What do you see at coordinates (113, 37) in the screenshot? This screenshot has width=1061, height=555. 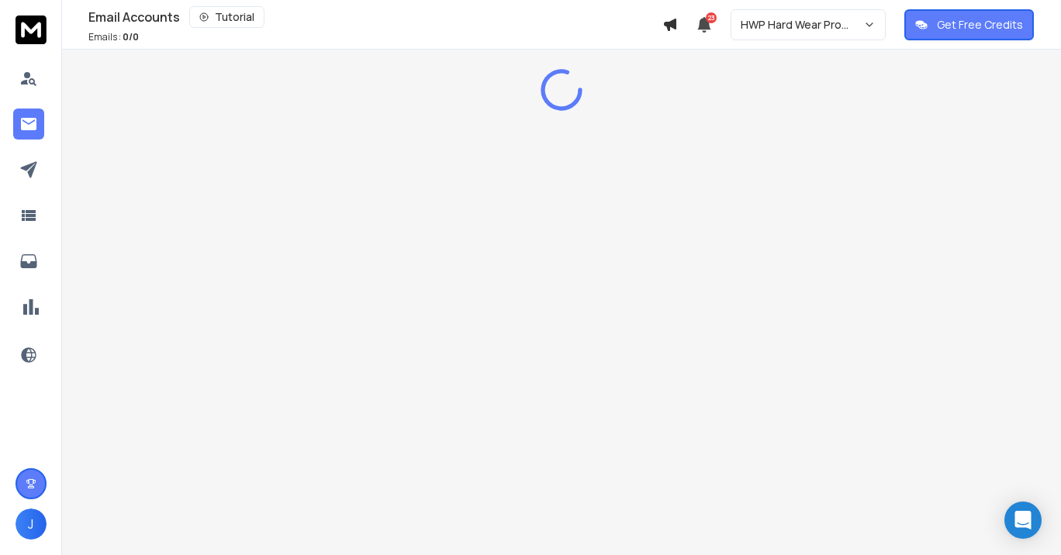 I see `p: Emails :` at bounding box center [113, 37].